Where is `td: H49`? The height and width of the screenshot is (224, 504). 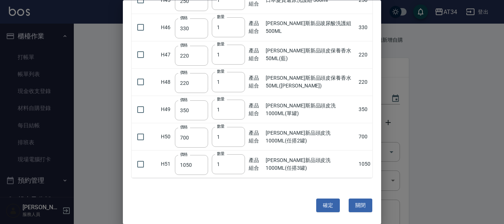
td: H49 is located at coordinates (166, 110).